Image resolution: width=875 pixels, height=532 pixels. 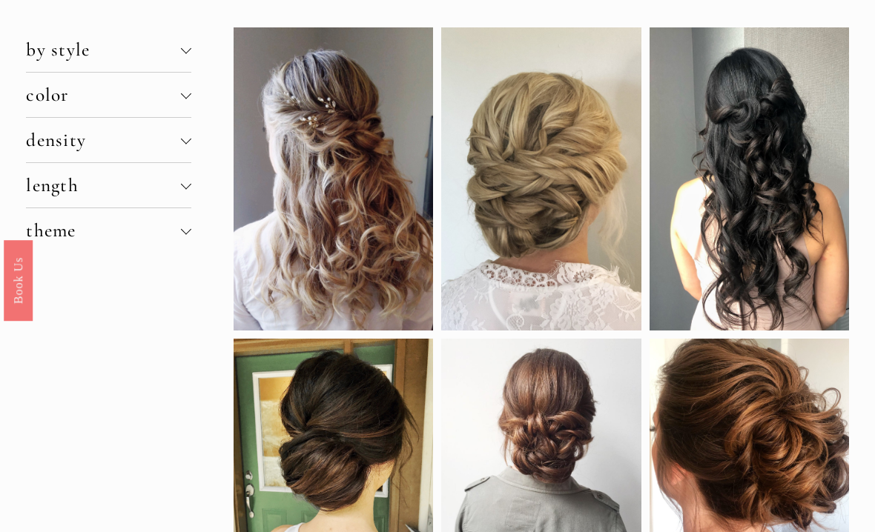 I want to click on span: theme, so click(x=103, y=231).